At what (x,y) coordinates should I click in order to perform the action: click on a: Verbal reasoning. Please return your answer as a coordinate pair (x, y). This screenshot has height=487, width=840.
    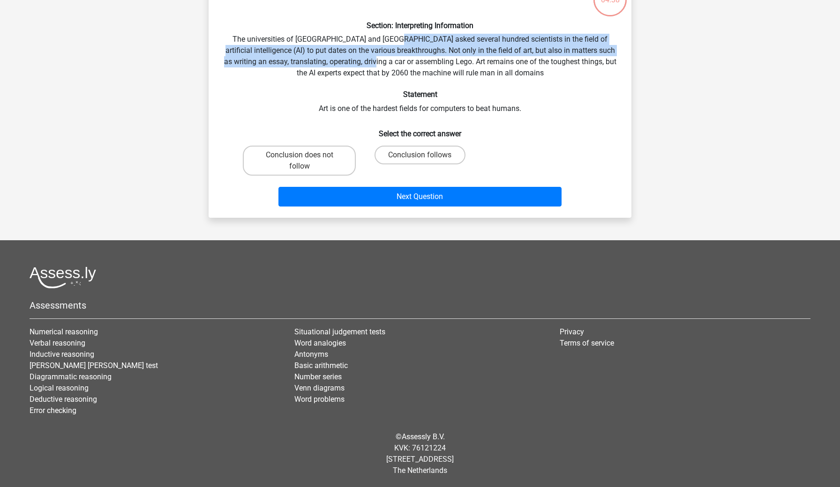
    Looking at the image, I should click on (57, 343).